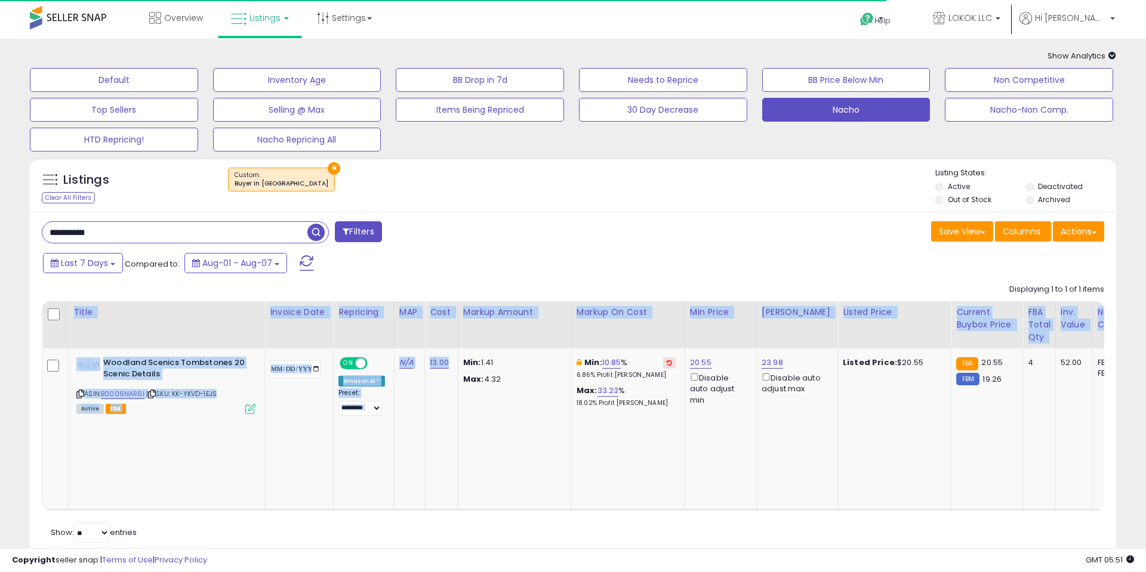 The height and width of the screenshot is (572, 1146). I want to click on div: FBA Total Qty, so click(1039, 325).